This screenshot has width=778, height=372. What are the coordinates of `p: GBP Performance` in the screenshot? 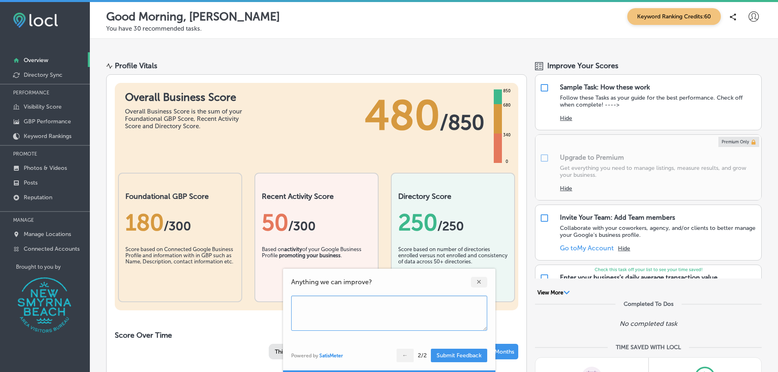 It's located at (47, 121).